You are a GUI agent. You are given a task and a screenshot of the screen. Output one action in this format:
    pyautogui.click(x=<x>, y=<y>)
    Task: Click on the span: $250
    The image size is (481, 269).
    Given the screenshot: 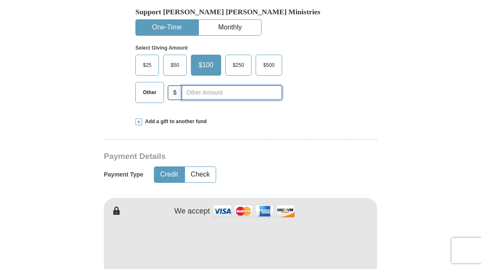 What is the action you would take?
    pyautogui.click(x=239, y=65)
    